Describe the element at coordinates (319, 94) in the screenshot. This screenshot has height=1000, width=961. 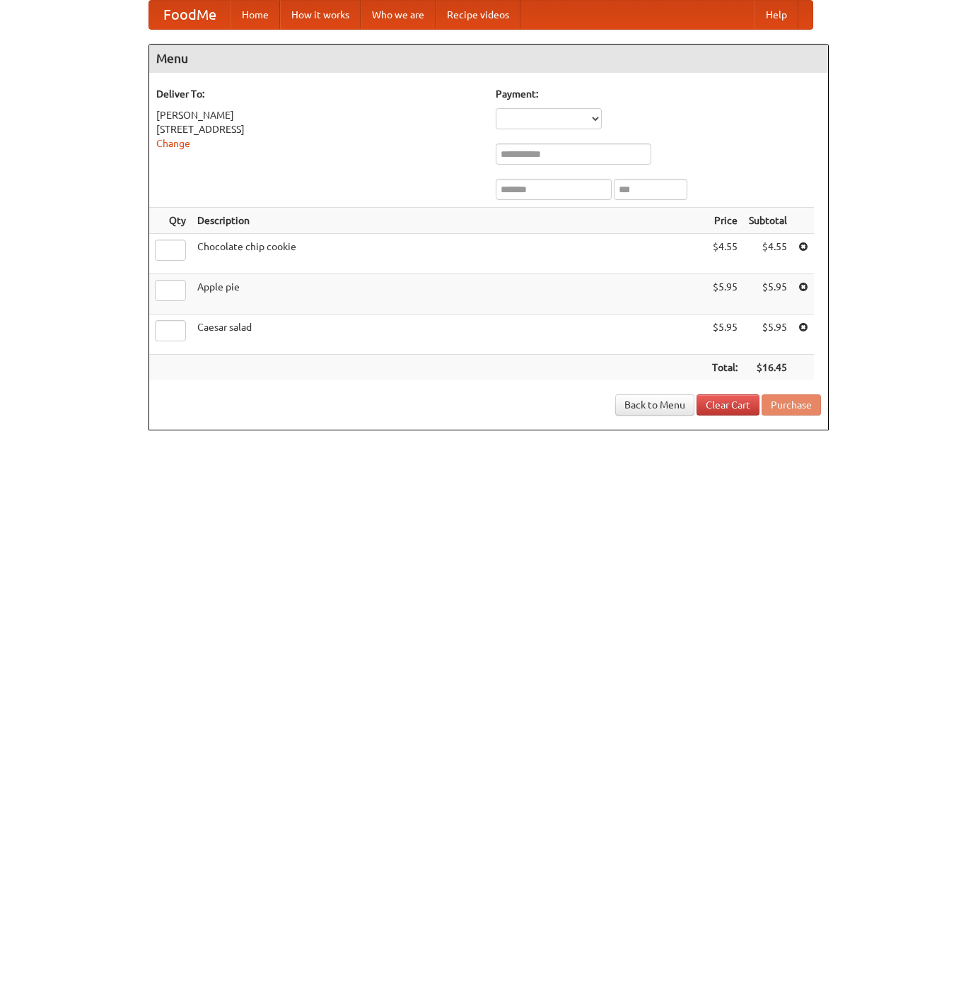
I see `h5: Deliver To:` at that location.